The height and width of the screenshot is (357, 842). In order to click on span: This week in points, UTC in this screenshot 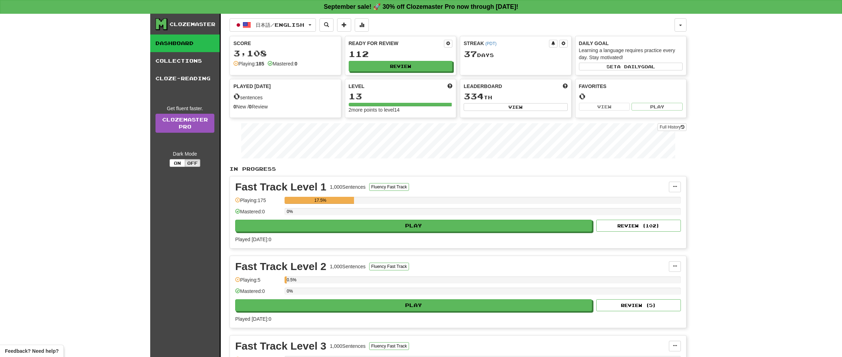, I will do `click(565, 86)`.